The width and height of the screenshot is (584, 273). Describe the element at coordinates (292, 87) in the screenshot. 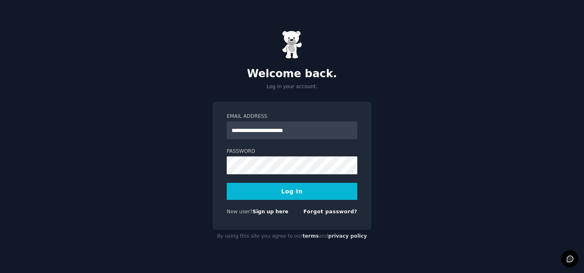

I see `p: Log in your account.` at that location.